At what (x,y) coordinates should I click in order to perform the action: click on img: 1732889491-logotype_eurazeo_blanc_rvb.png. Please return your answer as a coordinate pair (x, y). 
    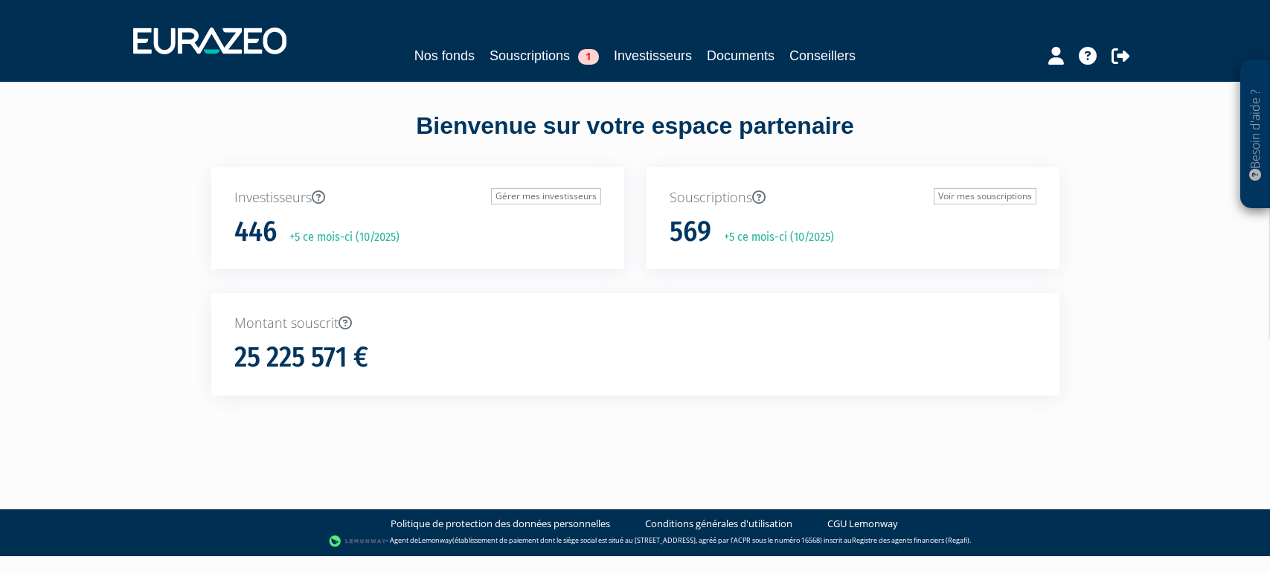
    Looking at the image, I should click on (210, 41).